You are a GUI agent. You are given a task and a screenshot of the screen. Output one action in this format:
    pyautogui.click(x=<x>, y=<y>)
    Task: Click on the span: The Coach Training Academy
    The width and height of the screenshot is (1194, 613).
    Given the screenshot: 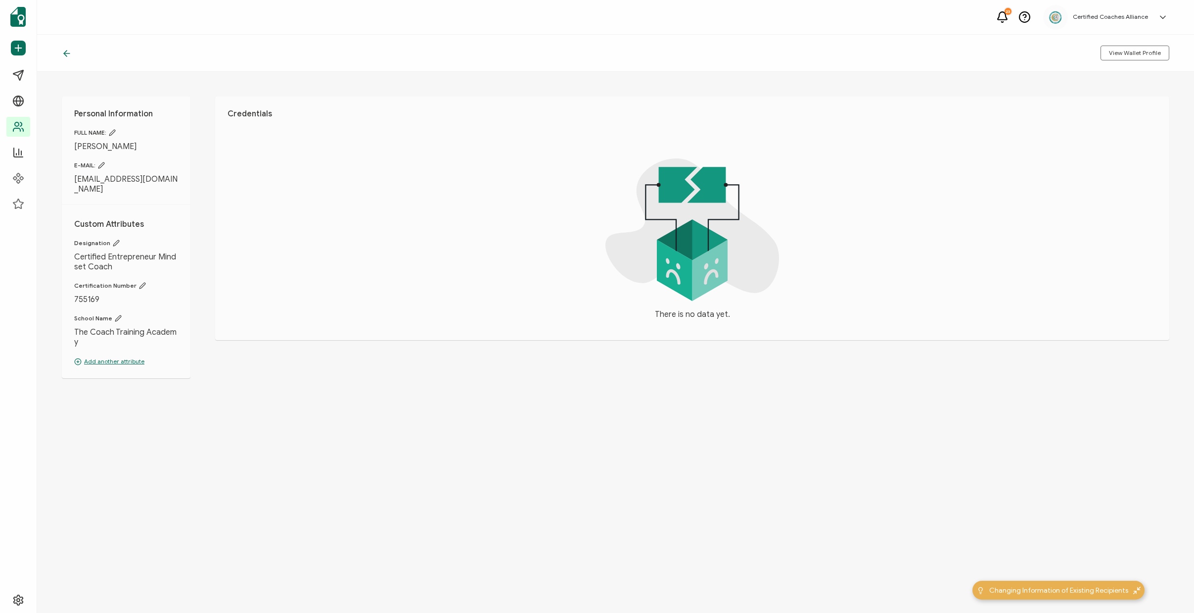 What is the action you would take?
    pyautogui.click(x=126, y=337)
    